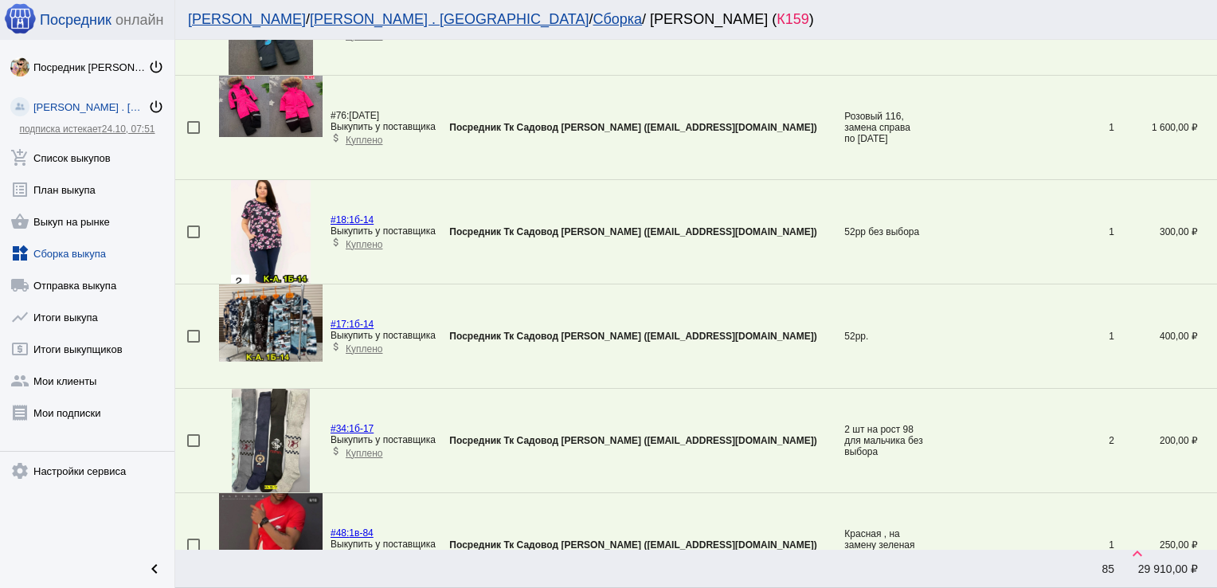  What do you see at coordinates (1166, 336) in the screenshot?
I see `td: 400,00 ₽` at bounding box center [1166, 336].